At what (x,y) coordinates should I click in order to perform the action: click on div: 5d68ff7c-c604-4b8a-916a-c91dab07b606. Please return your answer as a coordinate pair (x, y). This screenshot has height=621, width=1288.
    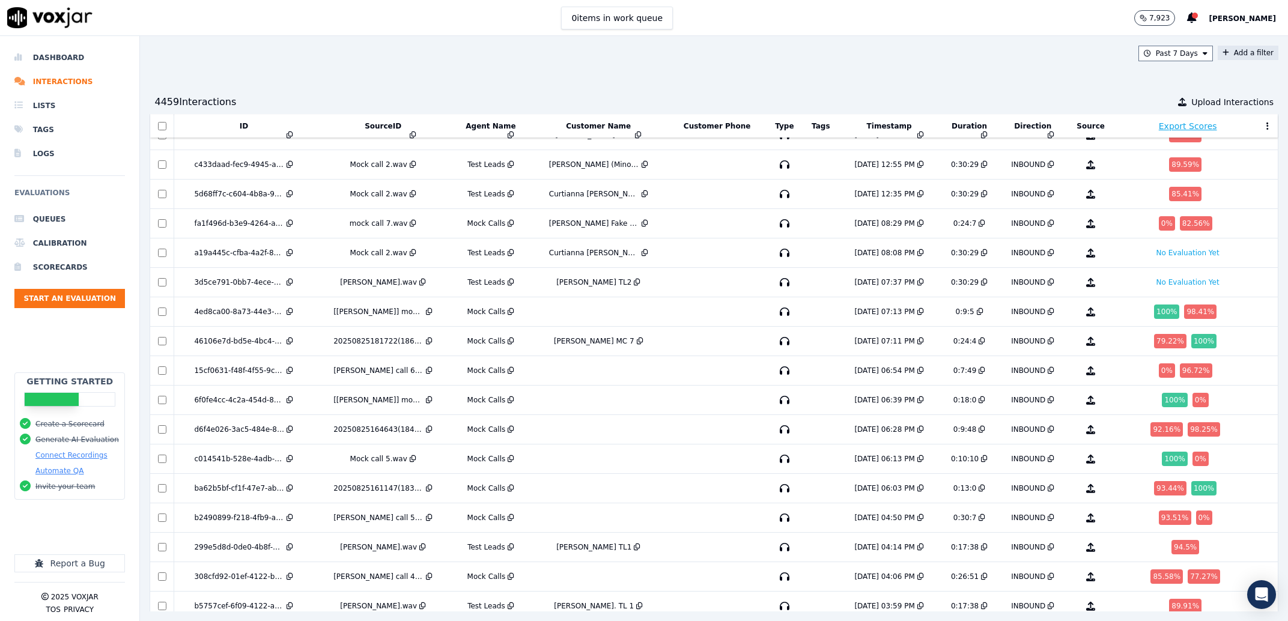
    Looking at the image, I should click on (239, 194).